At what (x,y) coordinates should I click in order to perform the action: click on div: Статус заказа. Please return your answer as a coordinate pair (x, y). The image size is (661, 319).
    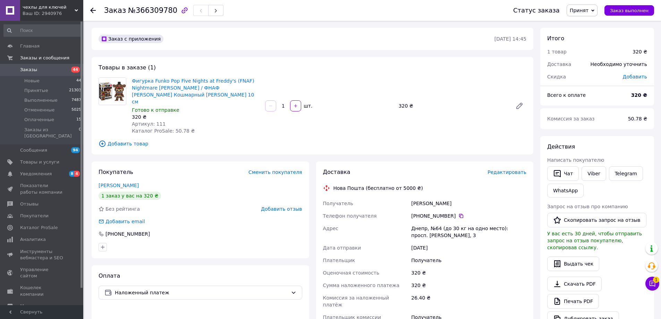
    Looking at the image, I should click on (536, 10).